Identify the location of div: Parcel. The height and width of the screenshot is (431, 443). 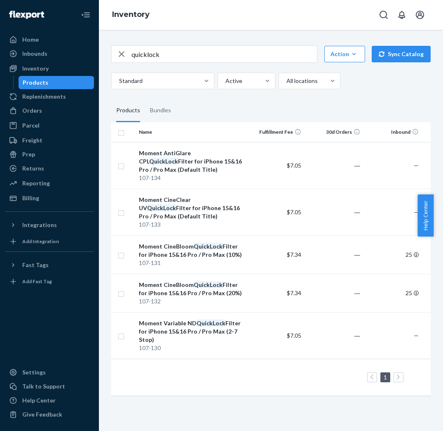
(31, 125).